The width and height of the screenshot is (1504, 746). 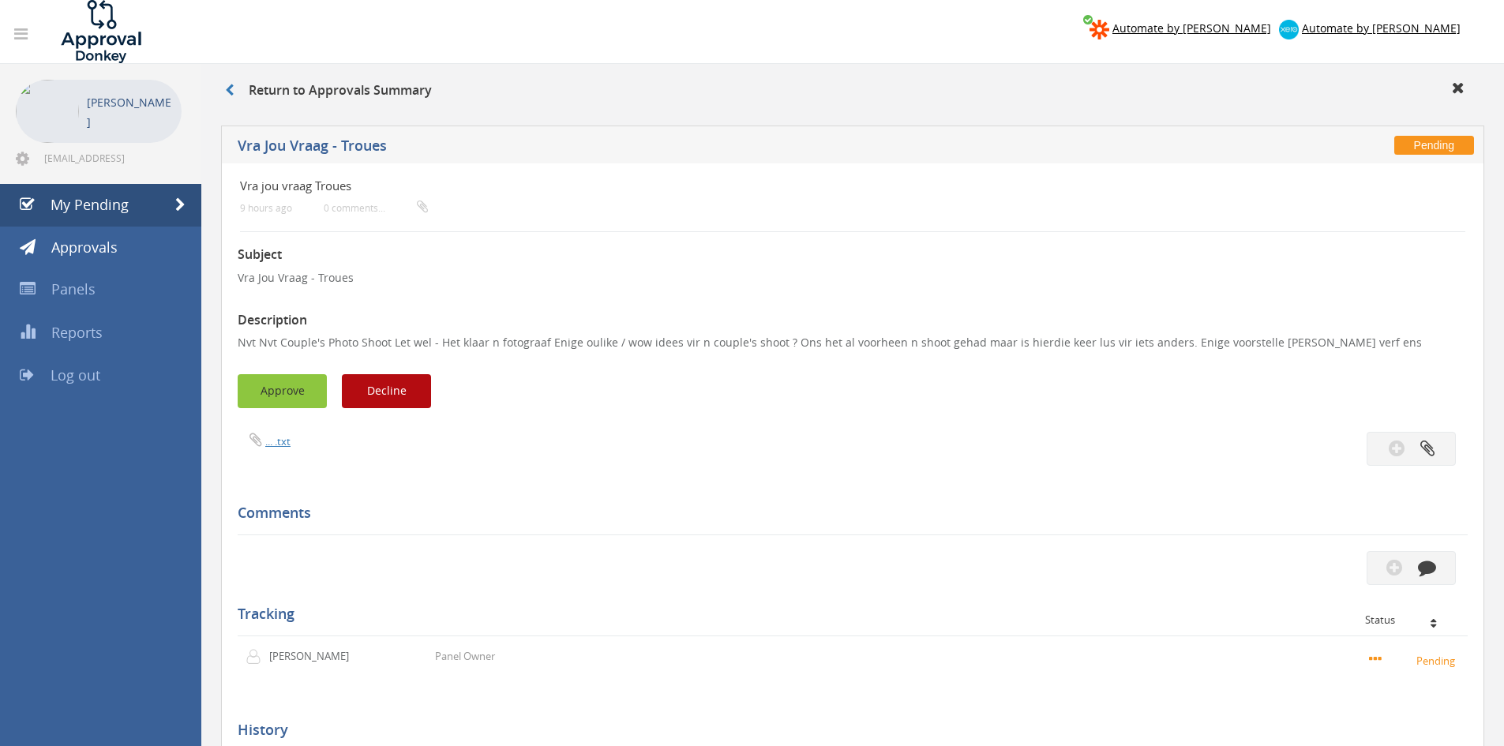 What do you see at coordinates (852, 278) in the screenshot?
I see `p: Vra Jou Vraag - Troues` at bounding box center [852, 278].